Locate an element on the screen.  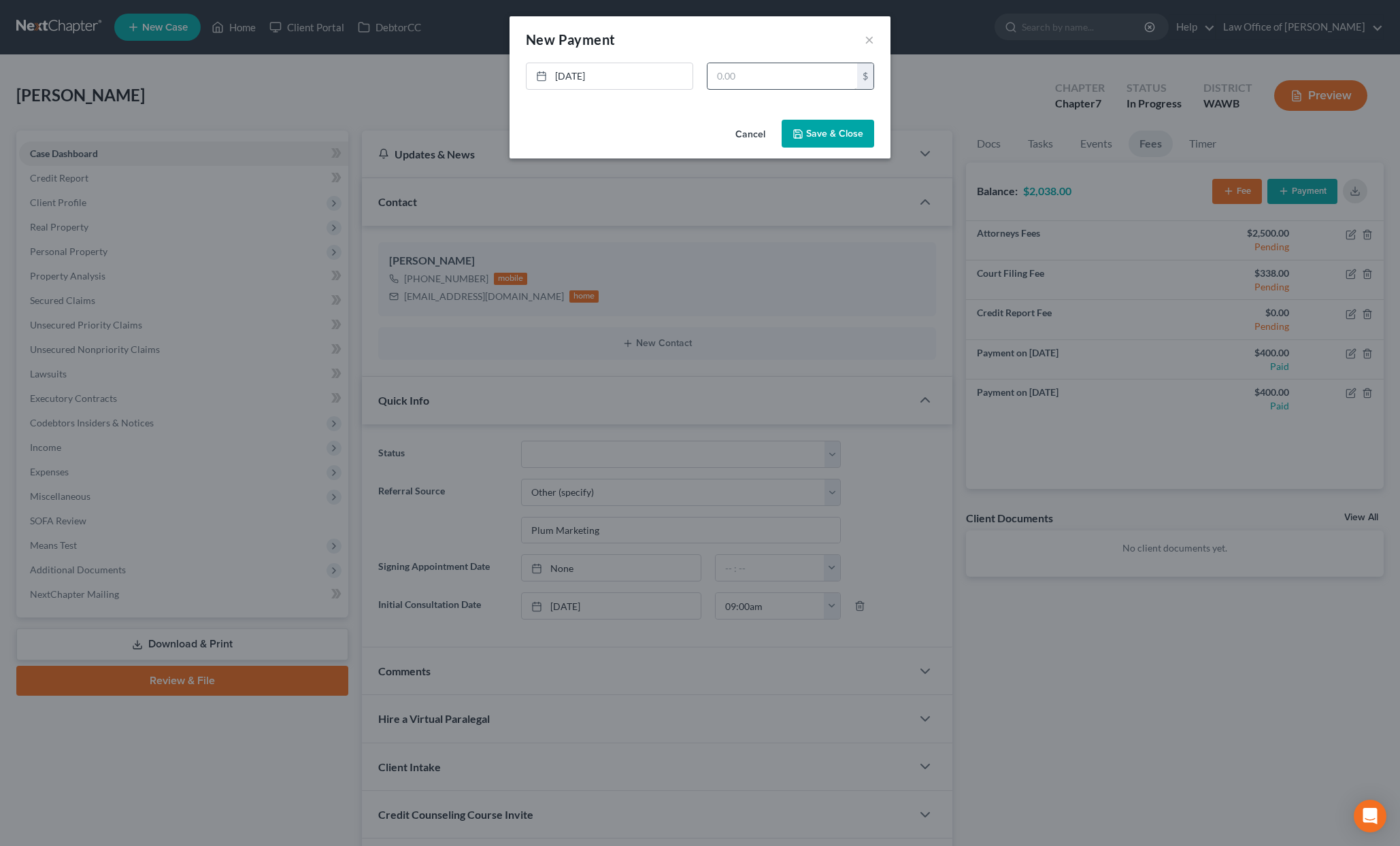
button: Cancel is located at coordinates (750, 135).